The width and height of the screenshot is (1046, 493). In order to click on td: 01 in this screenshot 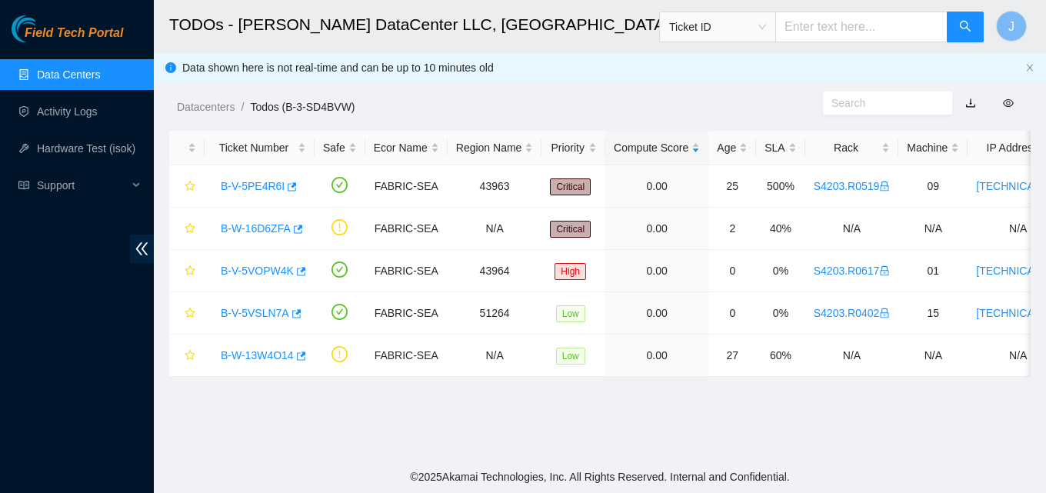, I will do `click(933, 271)`.